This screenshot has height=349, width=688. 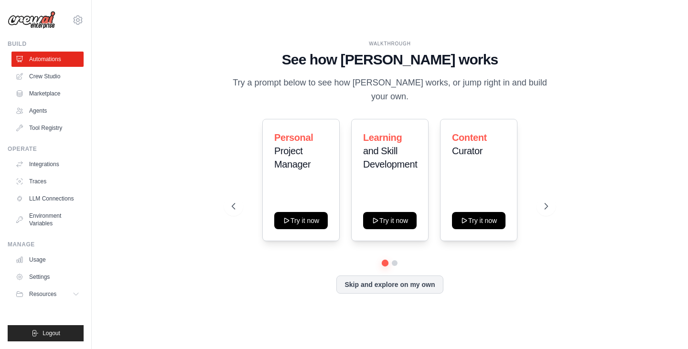 What do you see at coordinates (45, 149) in the screenshot?
I see `div: Operate` at bounding box center [45, 149].